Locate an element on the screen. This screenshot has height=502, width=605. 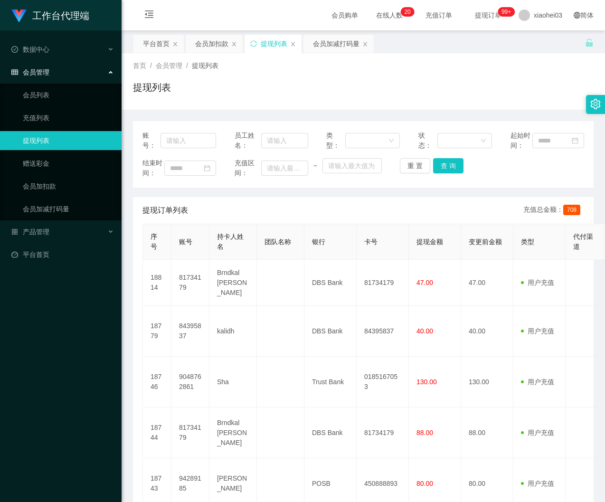
div: 会员加扣款 is located at coordinates (212, 44).